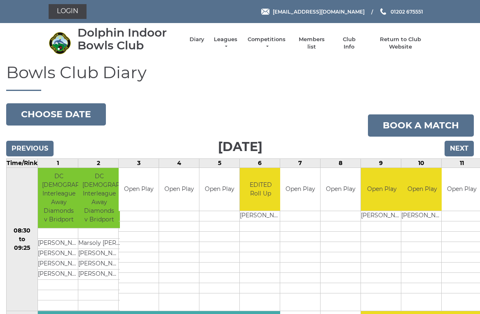  I want to click on td: 6, so click(260, 163).